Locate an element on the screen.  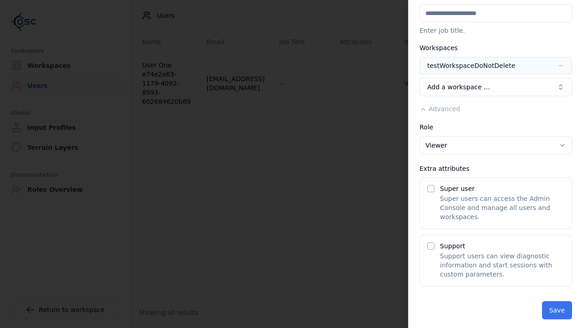
button: Save is located at coordinates (557, 310).